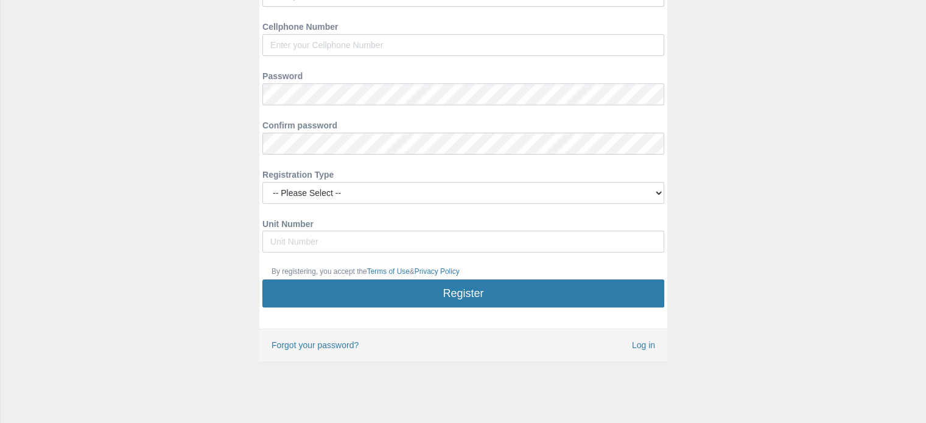 The height and width of the screenshot is (423, 926). What do you see at coordinates (463, 242) in the screenshot?
I see `input: Unit Number` at bounding box center [463, 242].